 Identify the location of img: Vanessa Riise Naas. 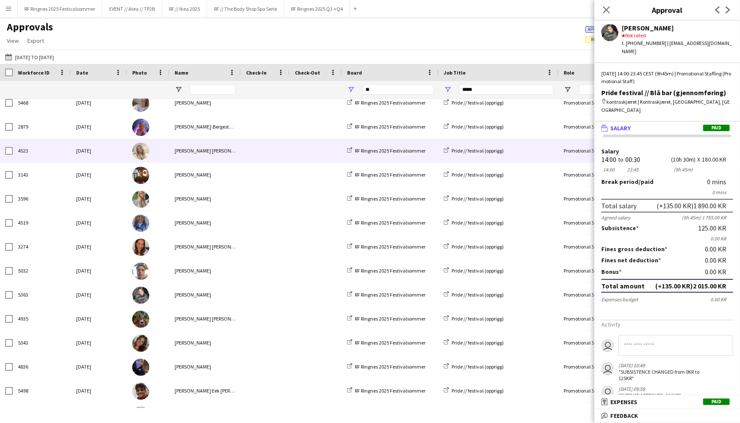
(141, 151).